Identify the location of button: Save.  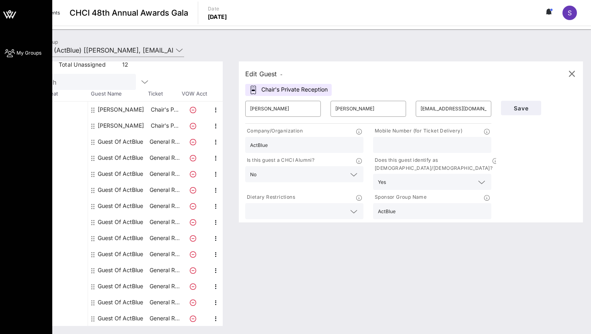
(521, 108).